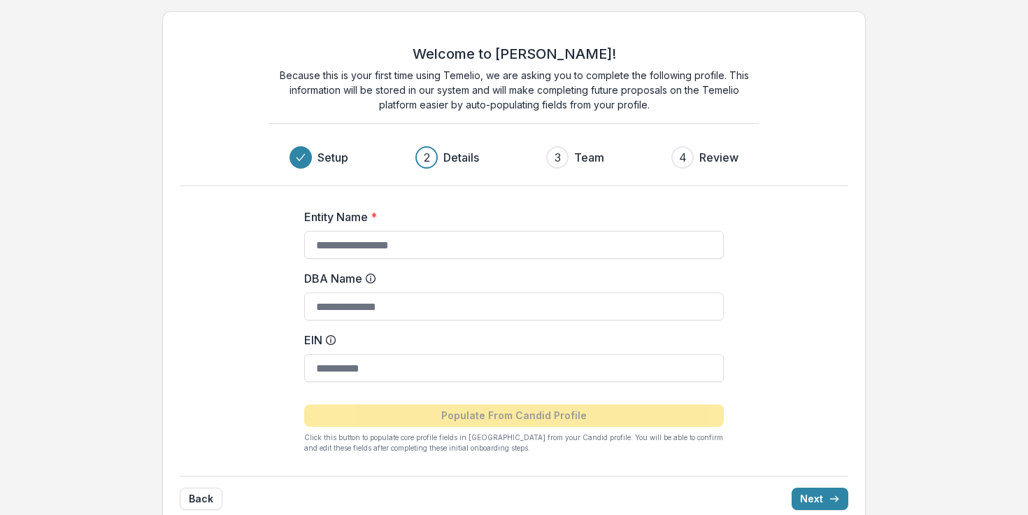 The width and height of the screenshot is (1028, 515). Describe the element at coordinates (427, 157) in the screenshot. I see `div: 2` at that location.